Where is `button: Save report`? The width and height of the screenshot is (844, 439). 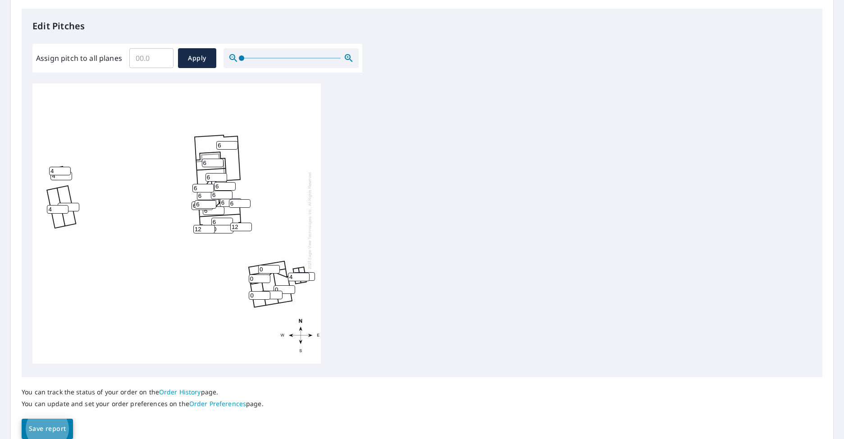 button: Save report is located at coordinates (47, 428).